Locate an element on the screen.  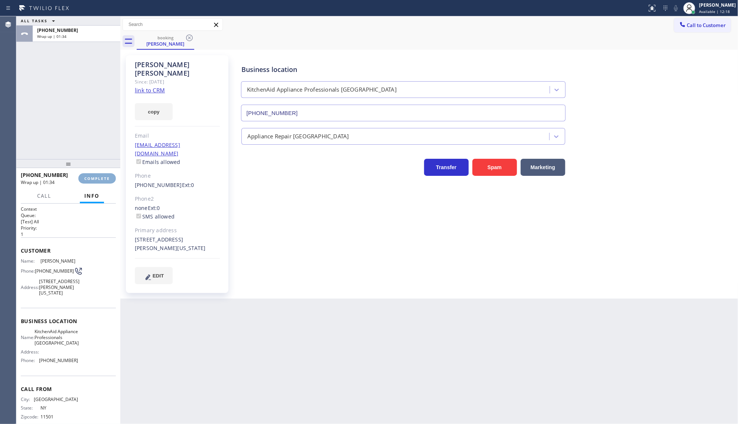
span: Call to Customer is located at coordinates (706, 25).